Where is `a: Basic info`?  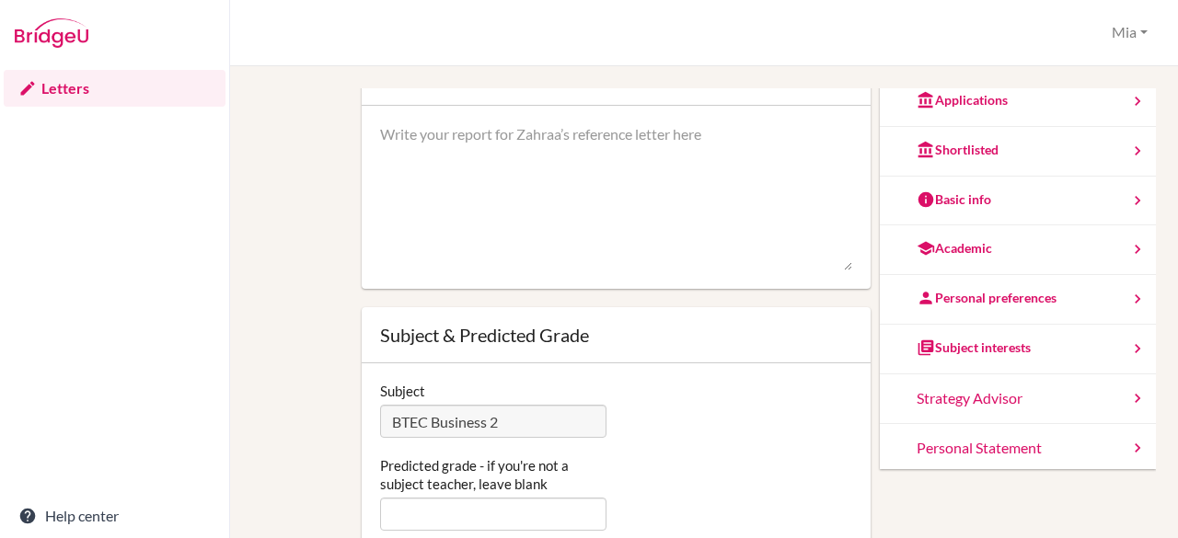 a: Basic info is located at coordinates (1018, 202).